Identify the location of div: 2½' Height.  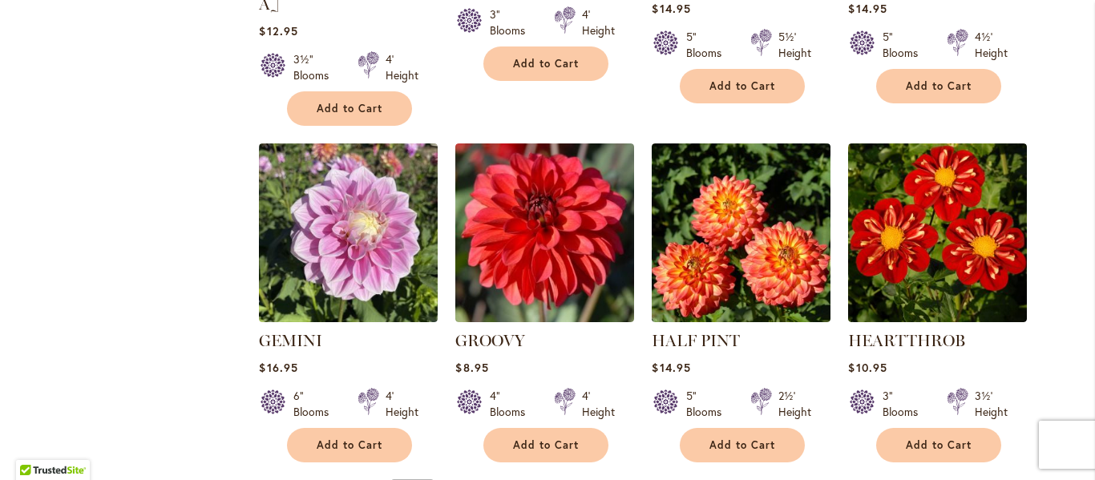
(794, 404).